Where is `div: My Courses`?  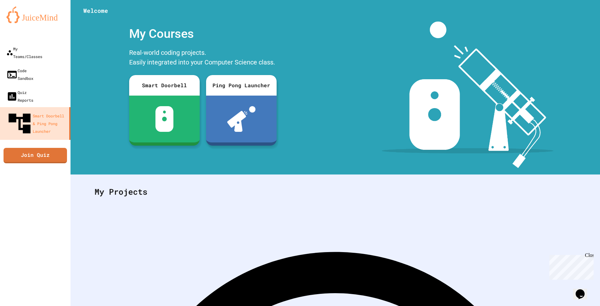 div: My Courses is located at coordinates (203, 34).